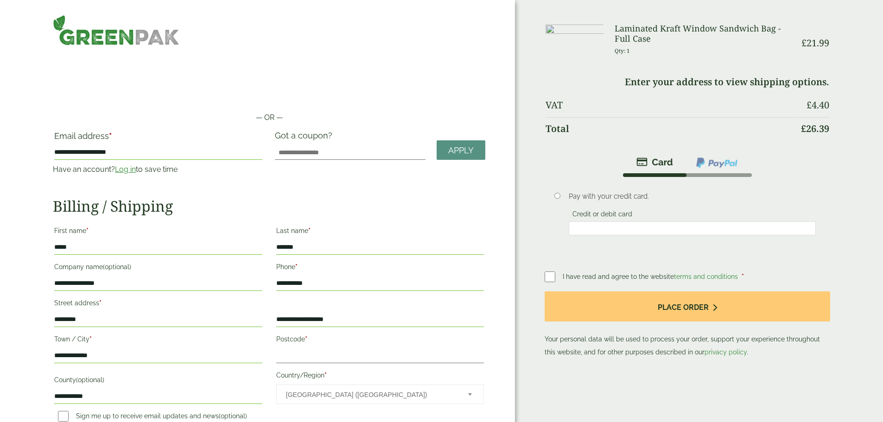 This screenshot has width=883, height=422. I want to click on h2: Billing / Shipping, so click(269, 206).